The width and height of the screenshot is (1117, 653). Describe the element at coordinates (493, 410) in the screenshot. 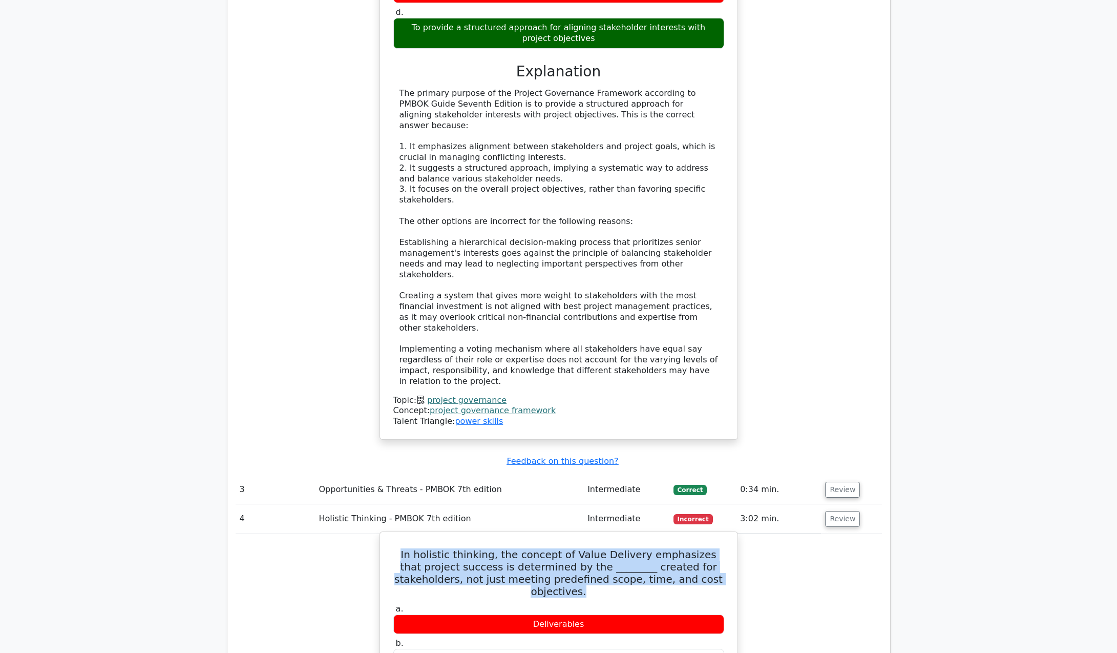

I see `a: project governance framework` at that location.